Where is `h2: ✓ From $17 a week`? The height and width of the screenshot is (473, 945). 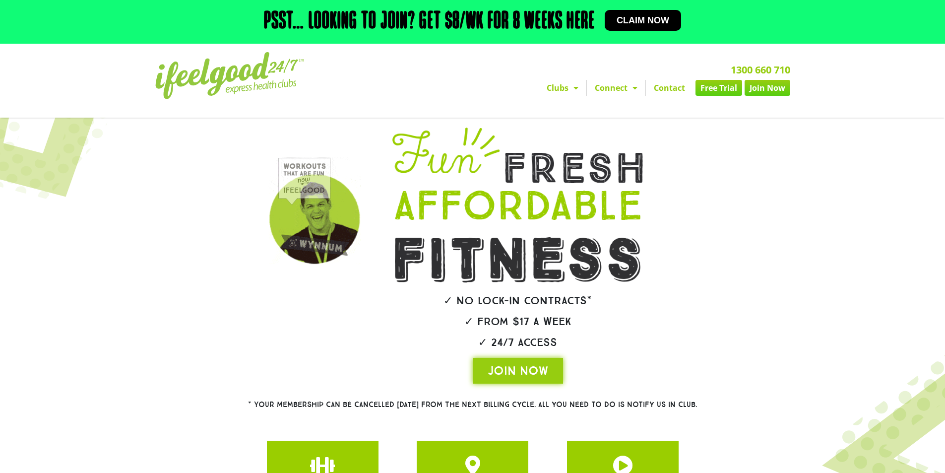 h2: ✓ From $17 a week is located at coordinates (518, 321).